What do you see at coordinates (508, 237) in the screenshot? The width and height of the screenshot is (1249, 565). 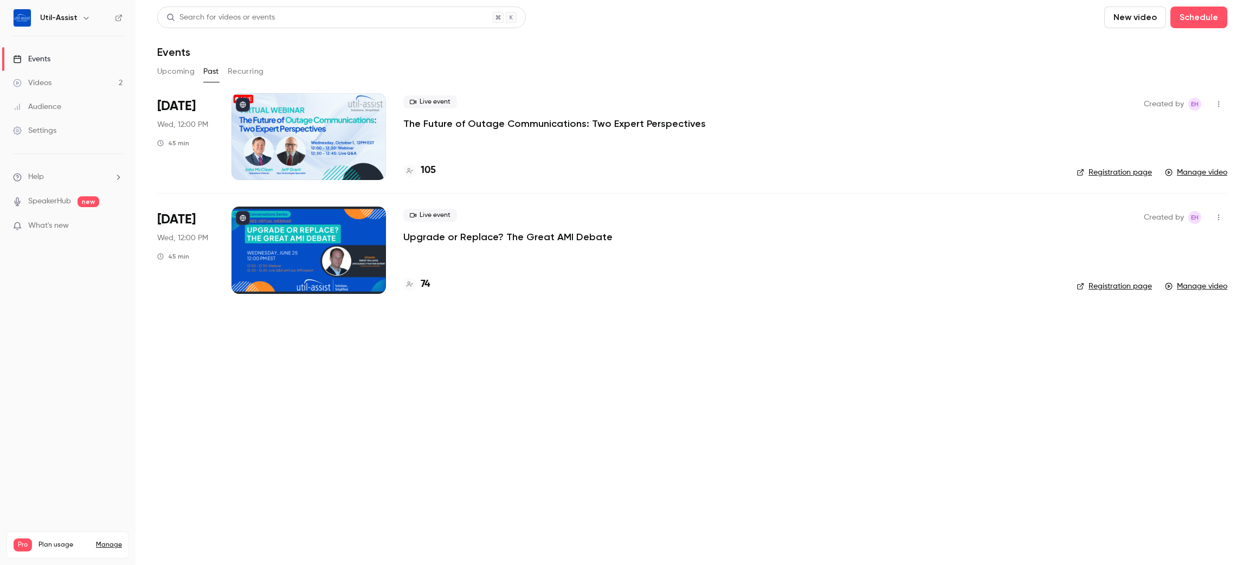 I see `p: Upgrade or Replace? The Great AMI Debate` at bounding box center [508, 237].